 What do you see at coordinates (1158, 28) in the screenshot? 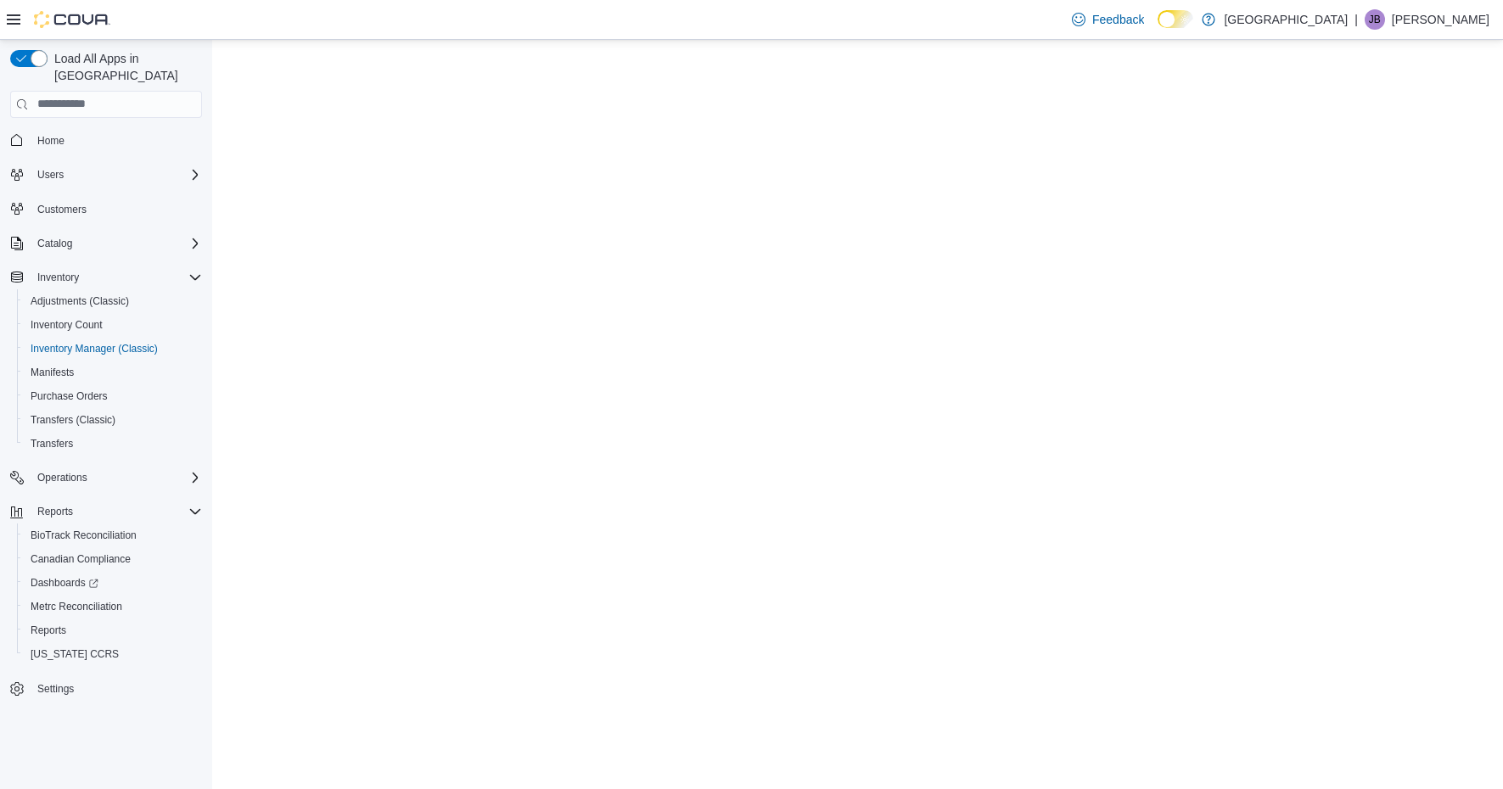
I see `span: Dark Mode` at bounding box center [1158, 28].